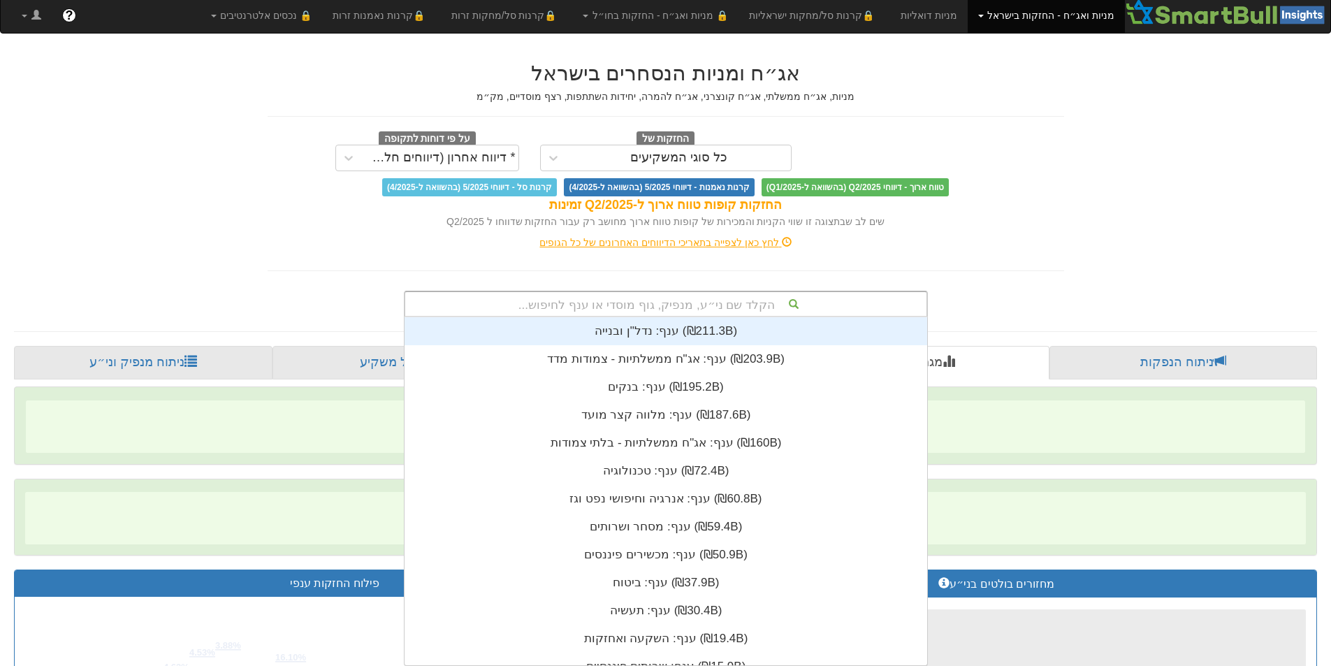 The image size is (1331, 666). What do you see at coordinates (228, 645) in the screenshot?
I see `tspan: 3.88%` at bounding box center [228, 645].